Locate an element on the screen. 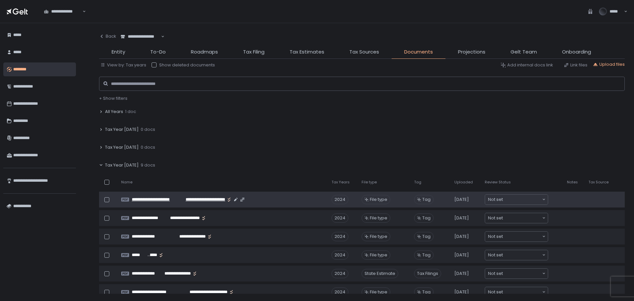 This screenshot has width=634, height=301. div: Upload files is located at coordinates (609, 64).